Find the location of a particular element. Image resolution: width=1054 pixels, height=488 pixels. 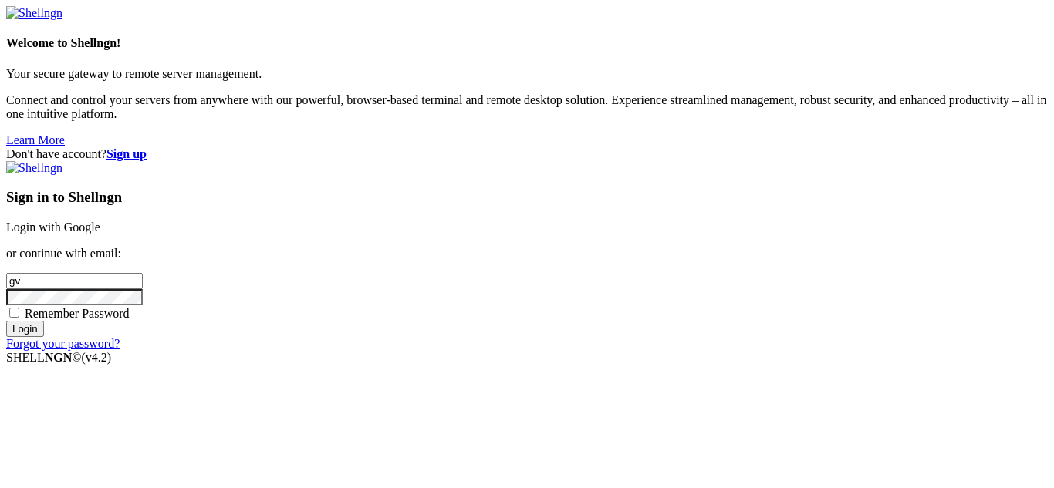

h3: Sign in to Shellngn is located at coordinates (527, 197).